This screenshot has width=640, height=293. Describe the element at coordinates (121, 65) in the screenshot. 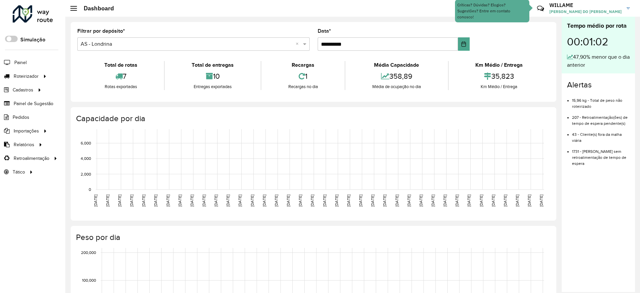

I see `div: Total de rotas` at that location.